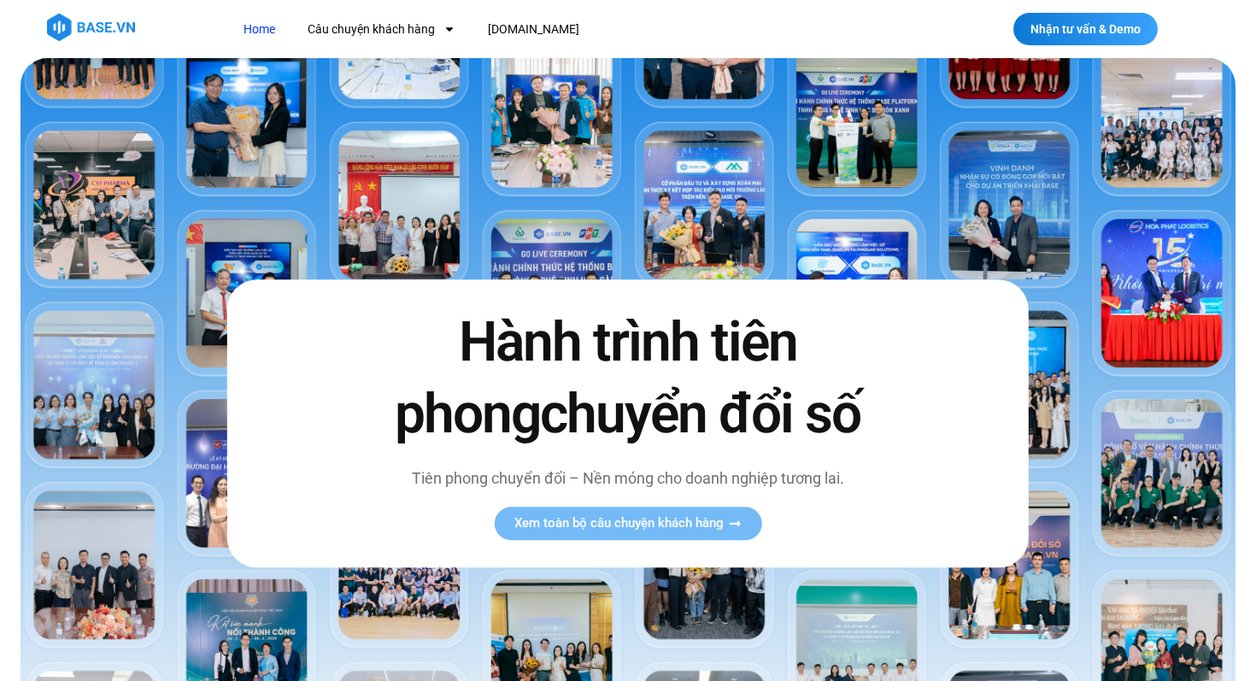  What do you see at coordinates (628, 478) in the screenshot?
I see `p: Tiên phong chuyển đổi – Nền móng cho doanh nghiệp tương lai.` at bounding box center [628, 478].